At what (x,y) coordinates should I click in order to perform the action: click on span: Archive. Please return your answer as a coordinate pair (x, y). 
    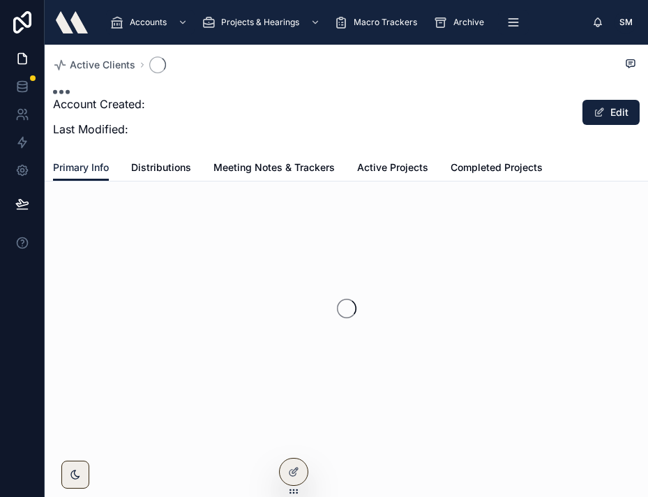
    Looking at the image, I should click on (469, 22).